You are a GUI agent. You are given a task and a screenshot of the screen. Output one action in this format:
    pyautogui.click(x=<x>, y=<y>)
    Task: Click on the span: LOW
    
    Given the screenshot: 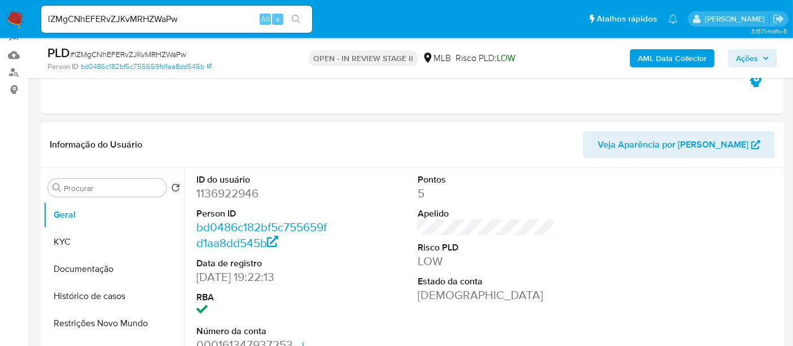 What is the action you would take?
    pyautogui.click(x=506, y=58)
    